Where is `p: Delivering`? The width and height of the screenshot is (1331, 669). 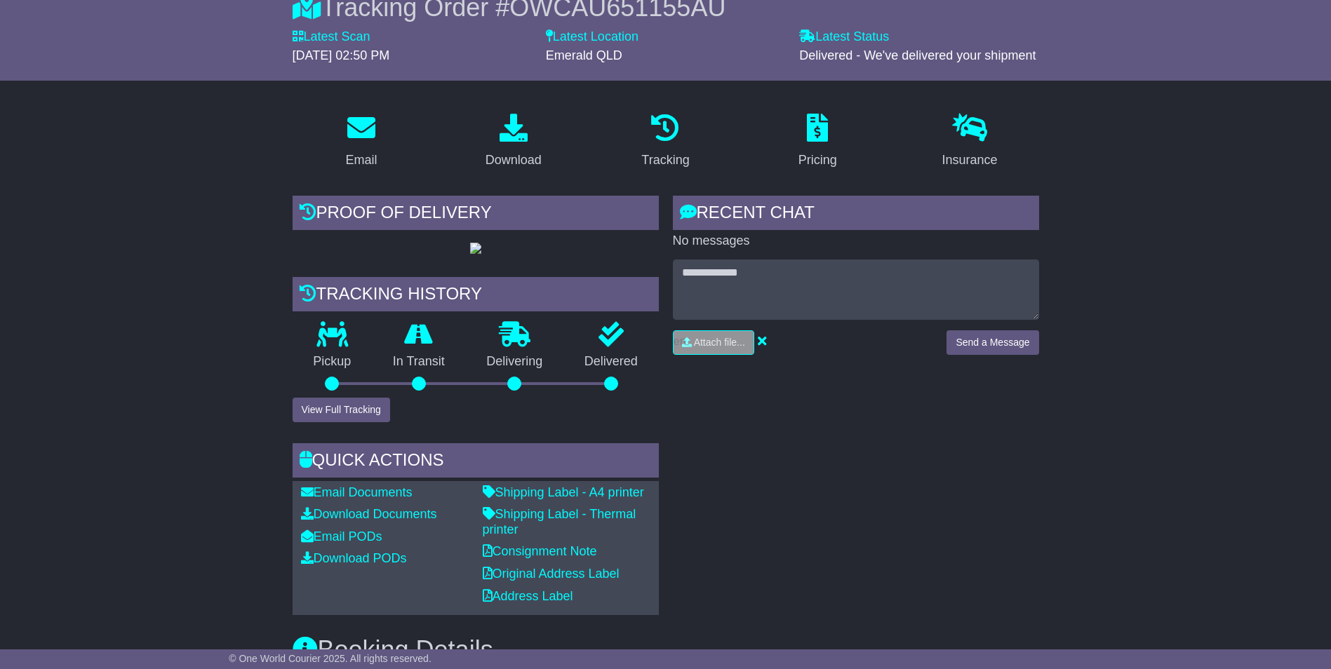
p: Delivering is located at coordinates (515, 362).